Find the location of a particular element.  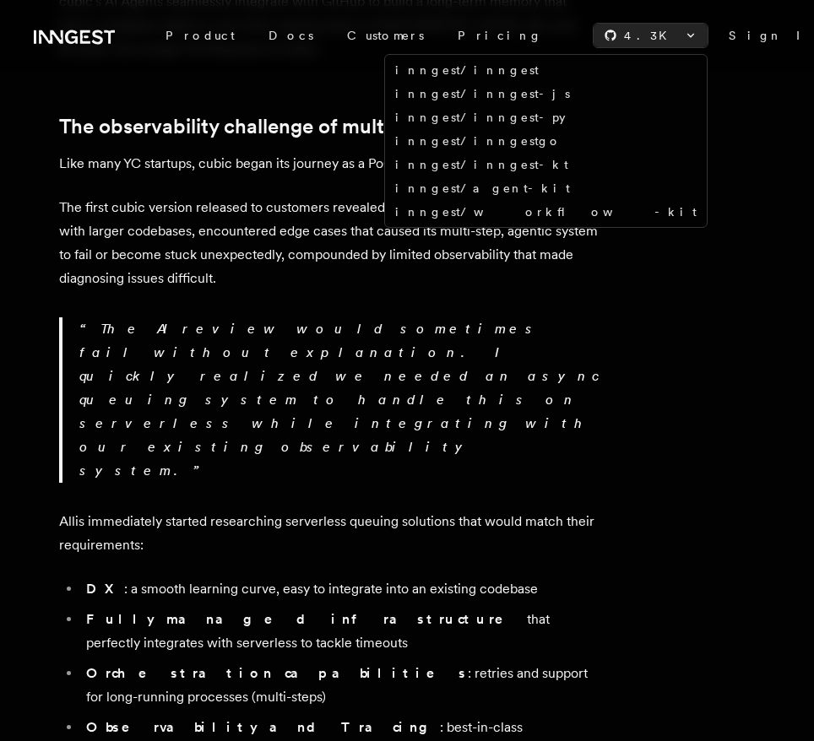

a: inngest/agent-kit is located at coordinates (482, 188).